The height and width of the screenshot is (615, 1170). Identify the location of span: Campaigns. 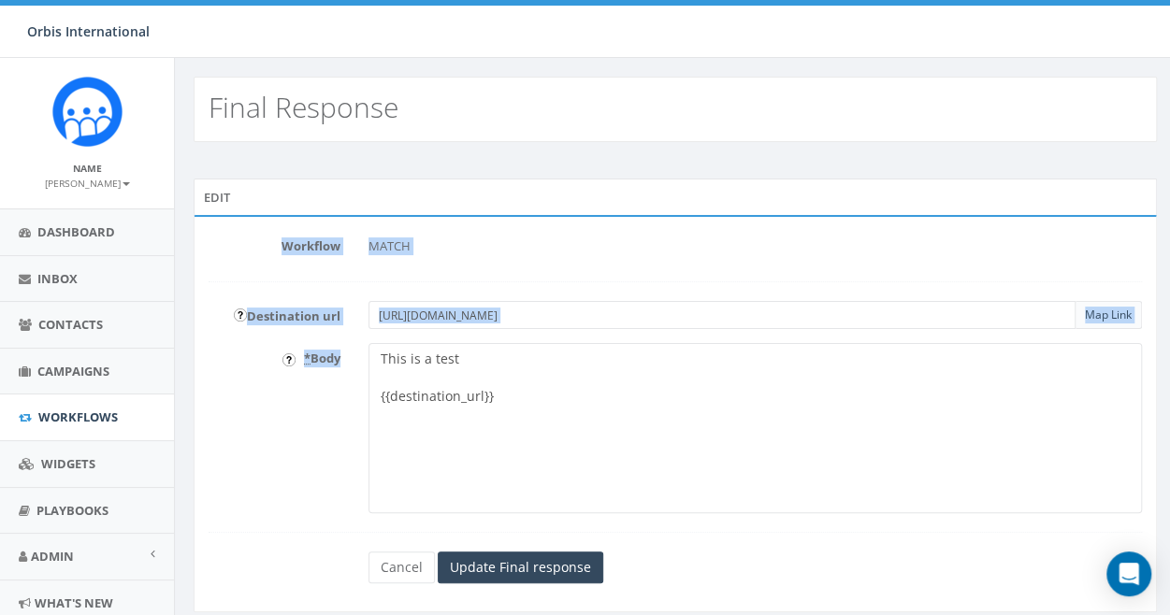
(73, 371).